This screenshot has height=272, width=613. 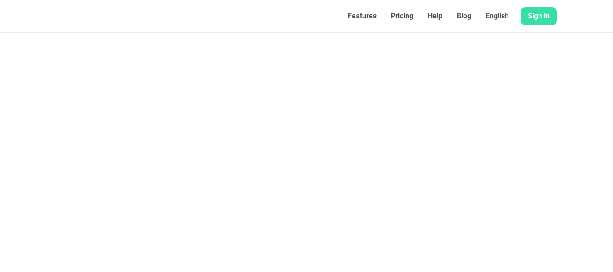 What do you see at coordinates (497, 16) in the screenshot?
I see `a: English` at bounding box center [497, 16].